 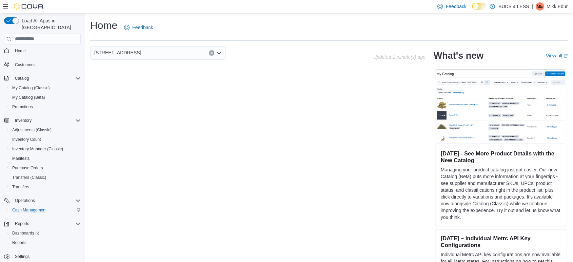 I want to click on a: Adjustments (Classic), so click(x=32, y=130).